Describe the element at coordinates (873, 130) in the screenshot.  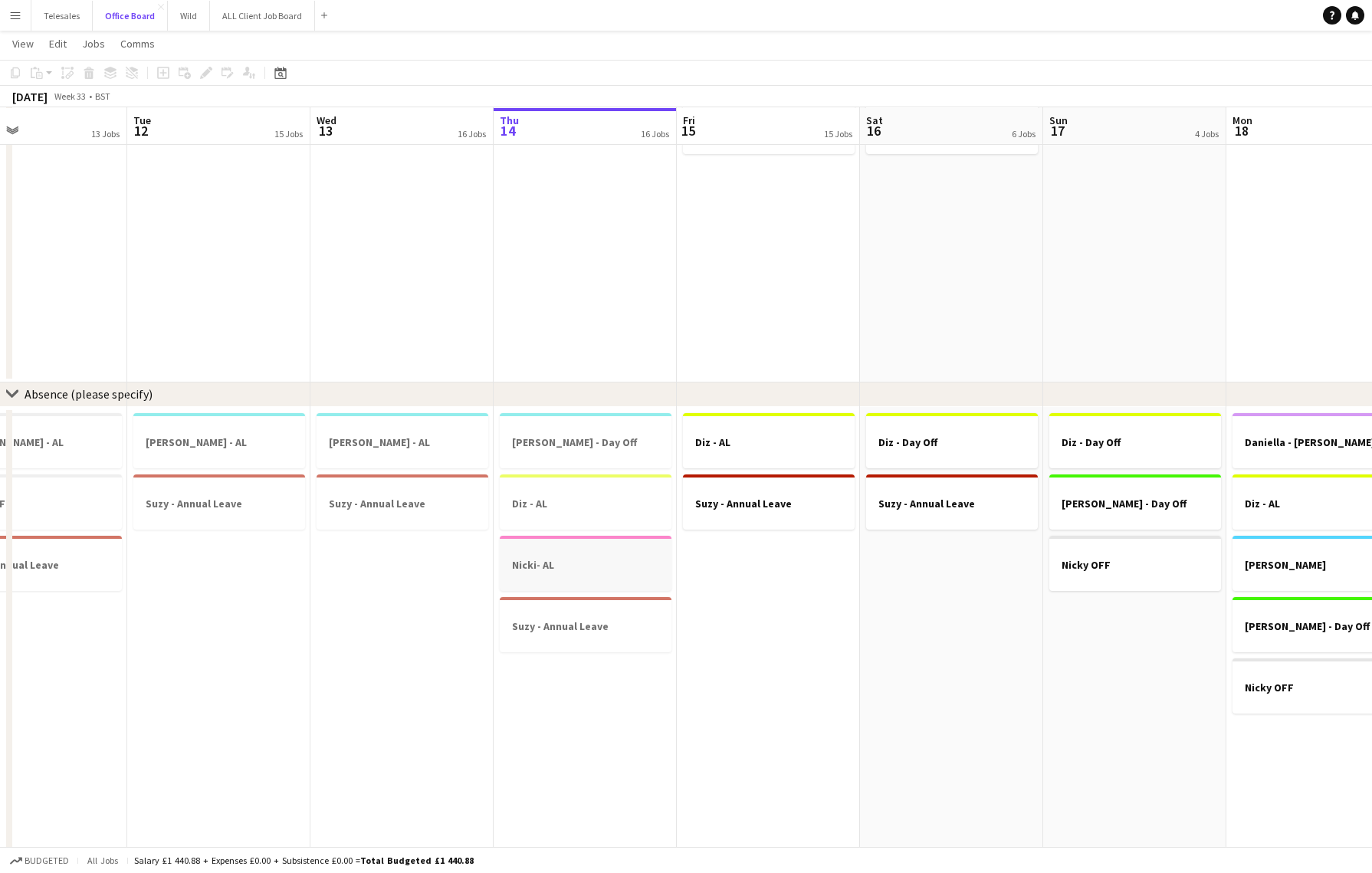
I see `span: 16` at that location.